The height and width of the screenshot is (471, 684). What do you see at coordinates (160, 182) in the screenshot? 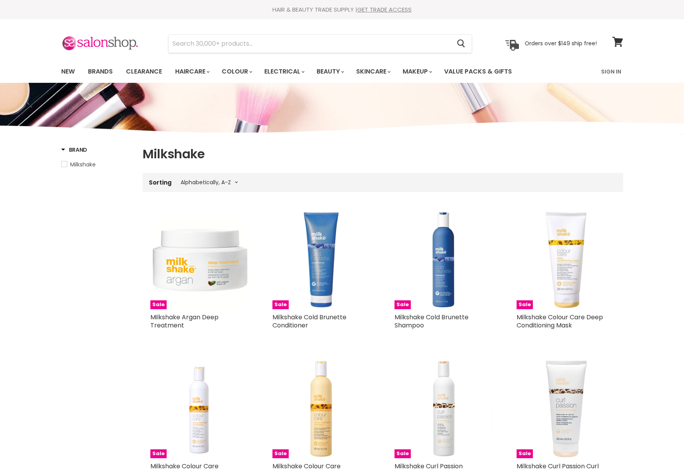
I see `label: Sorting` at bounding box center [160, 182].